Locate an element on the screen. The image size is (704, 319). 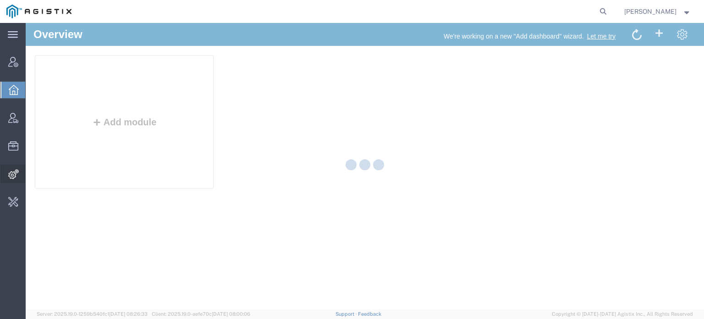
span: Stanislav Polovyi is located at coordinates (651, 11).